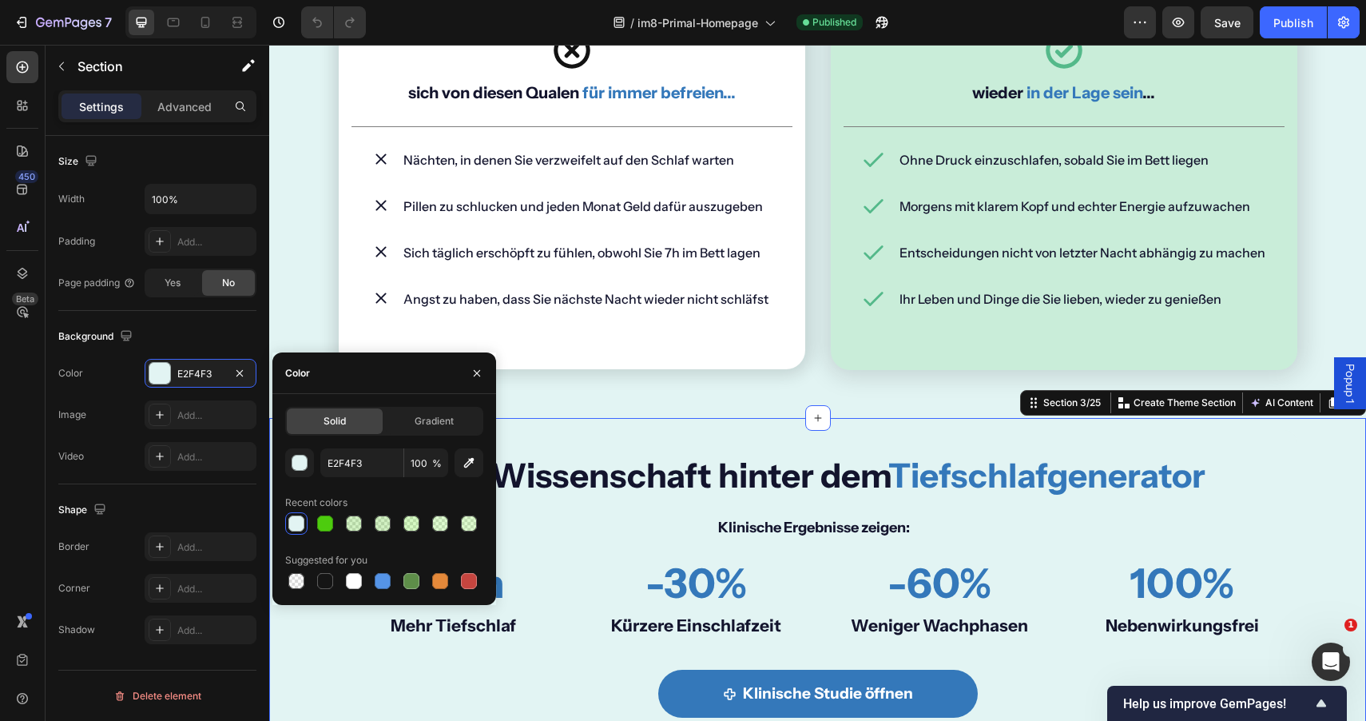  I want to click on div: Delete element, so click(157, 696).